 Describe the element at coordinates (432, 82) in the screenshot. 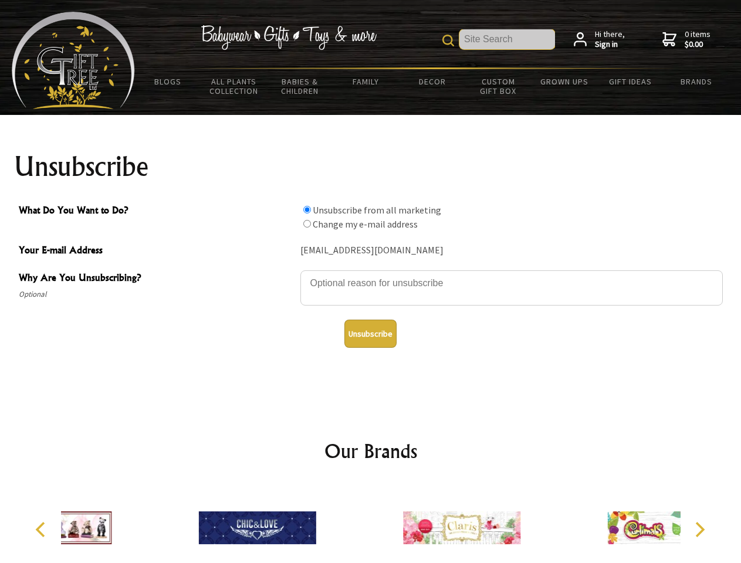

I see `a: Decor` at that location.